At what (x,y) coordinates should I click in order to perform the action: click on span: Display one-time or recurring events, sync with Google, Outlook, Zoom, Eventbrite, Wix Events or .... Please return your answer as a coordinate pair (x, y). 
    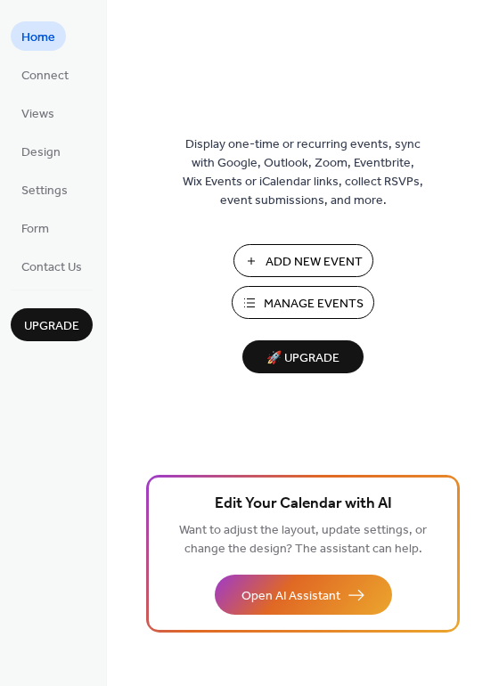
    Looking at the image, I should click on (303, 173).